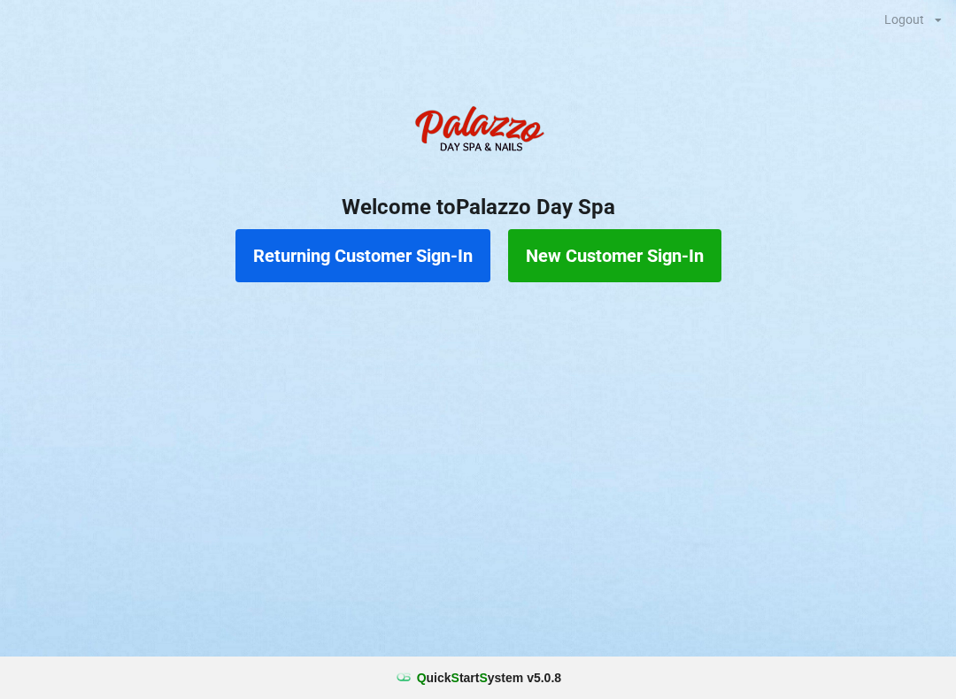  What do you see at coordinates (614, 256) in the screenshot?
I see `button: New Customer Sign-In` at bounding box center [614, 256].